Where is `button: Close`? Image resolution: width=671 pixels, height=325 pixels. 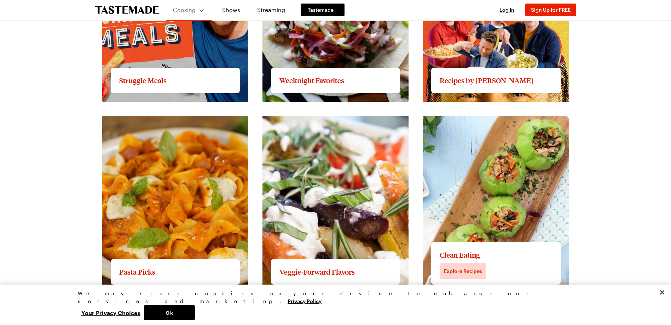 button: Close is located at coordinates (663, 292).